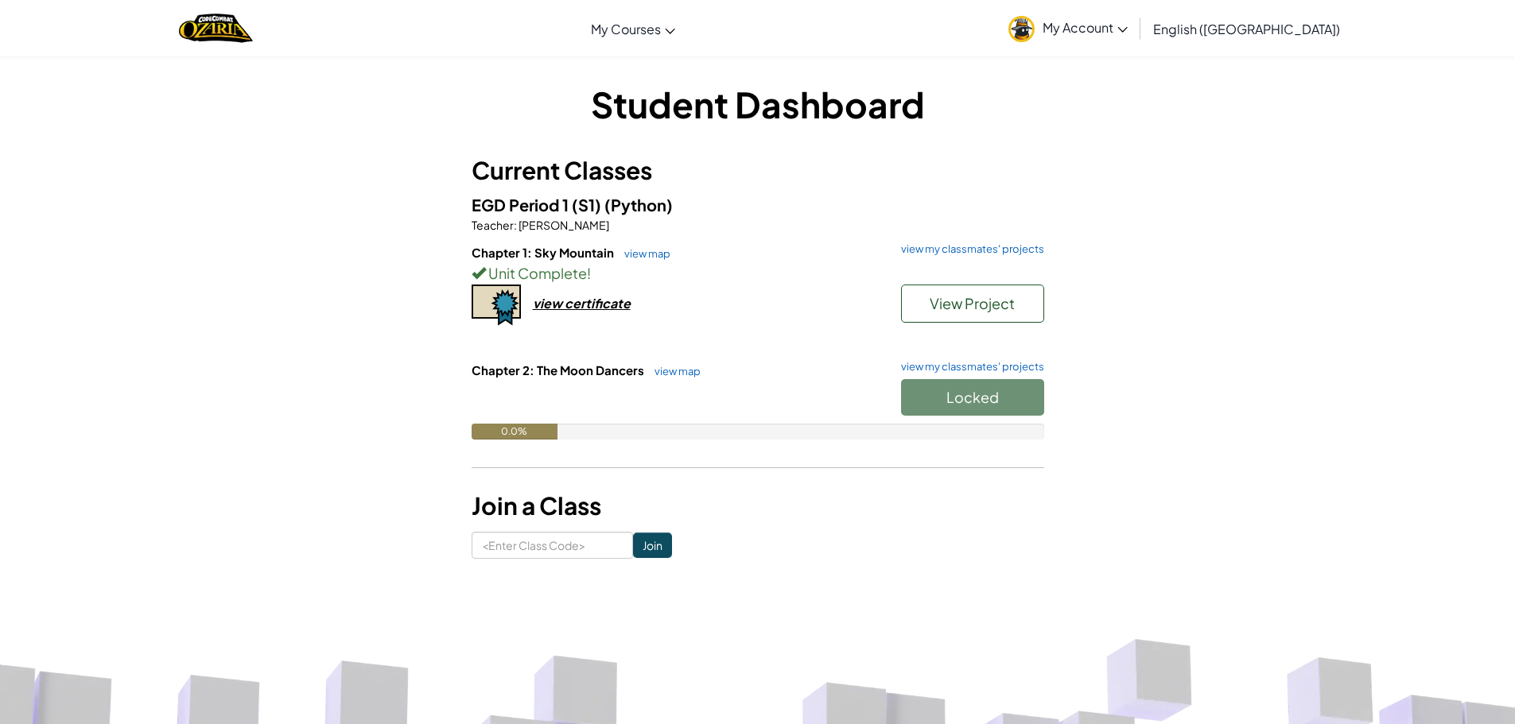 Image resolution: width=1515 pixels, height=724 pixels. Describe the element at coordinates (544, 252) in the screenshot. I see `span: Chapter 1: Sky Mountain` at that location.